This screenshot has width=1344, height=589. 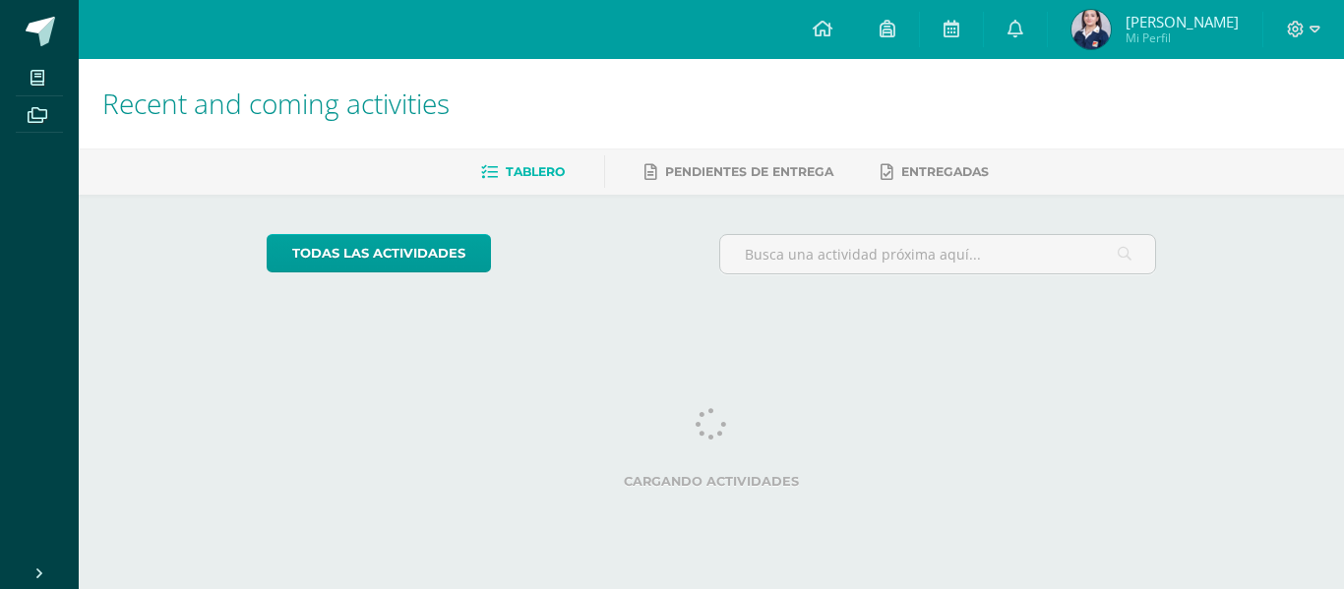 I want to click on span: Pendientes de entrega, so click(x=749, y=171).